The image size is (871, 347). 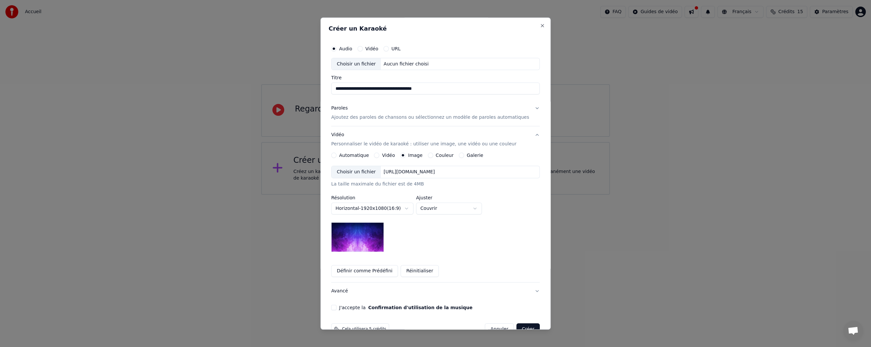 What do you see at coordinates (415, 155) in the screenshot?
I see `label: Image` at bounding box center [415, 155].